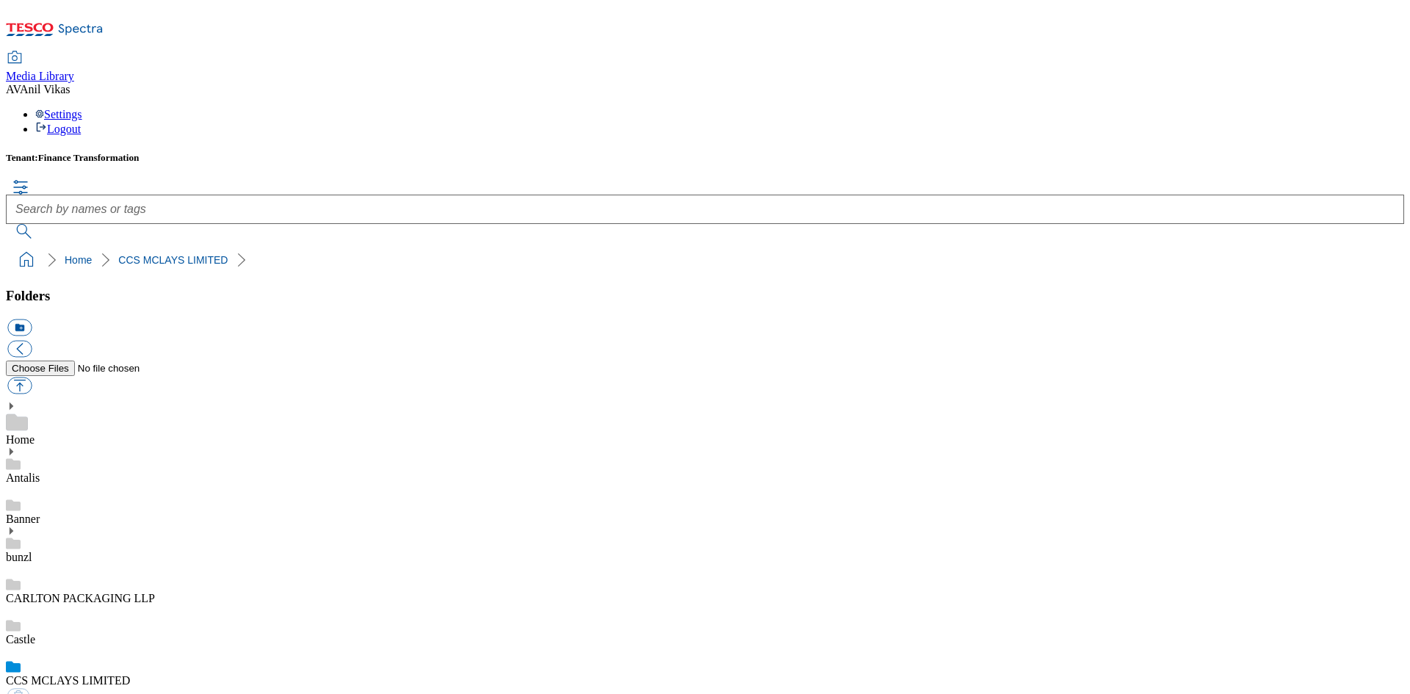 The image size is (1410, 694). I want to click on a: CARLTON PACKAGING LLP, so click(80, 598).